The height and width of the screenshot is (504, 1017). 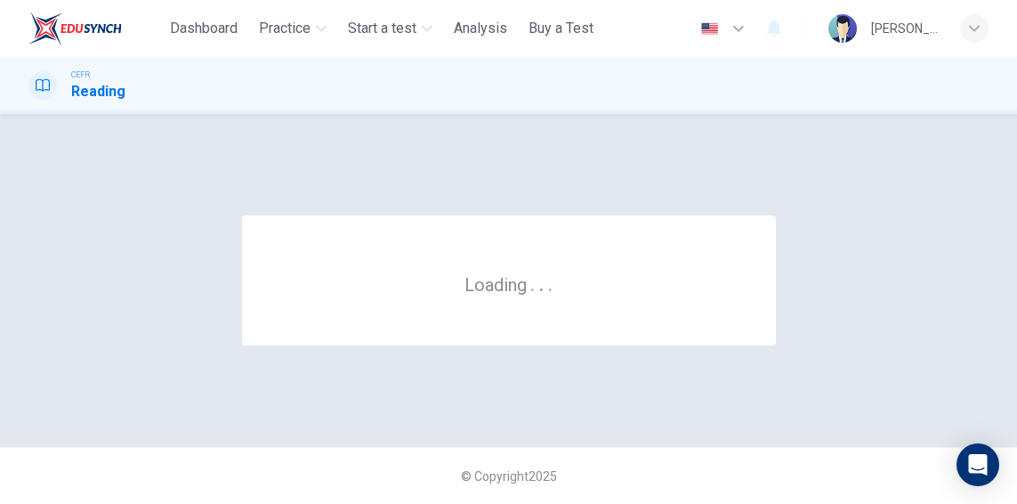 What do you see at coordinates (561, 28) in the screenshot?
I see `button: Buy a Test` at bounding box center [561, 28].